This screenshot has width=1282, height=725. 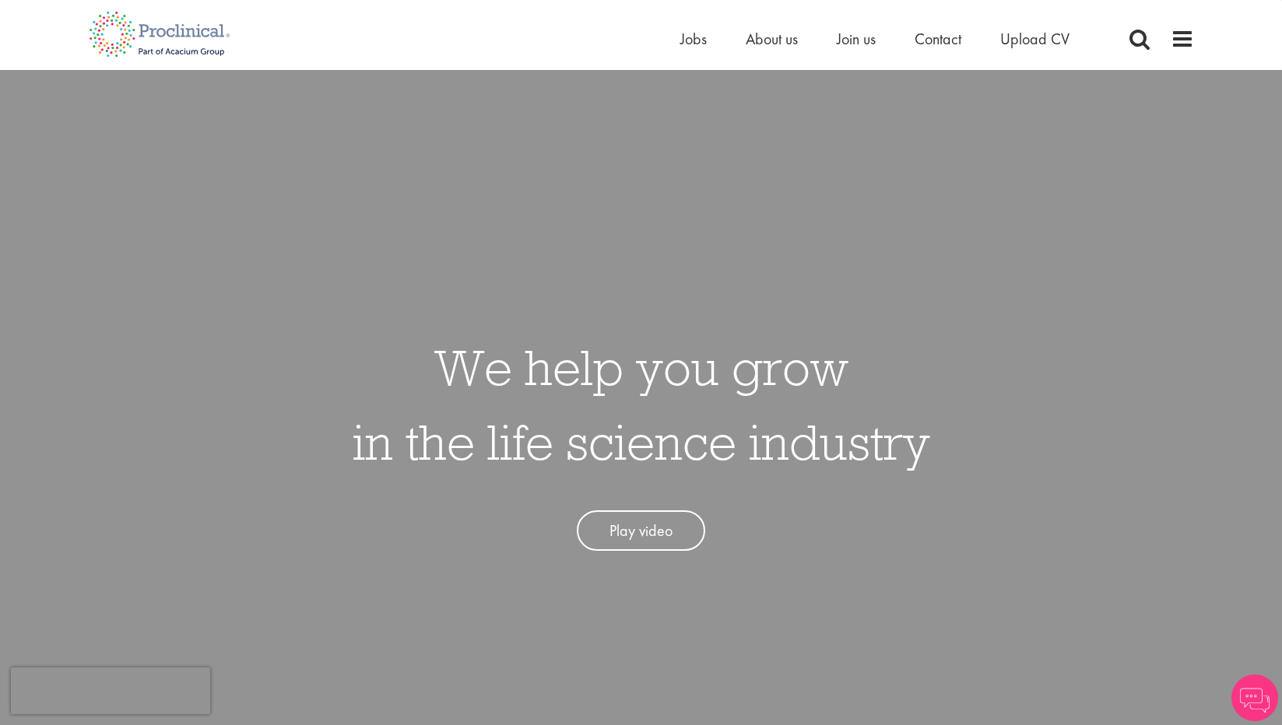 I want to click on a: Upload CV, so click(x=1034, y=39).